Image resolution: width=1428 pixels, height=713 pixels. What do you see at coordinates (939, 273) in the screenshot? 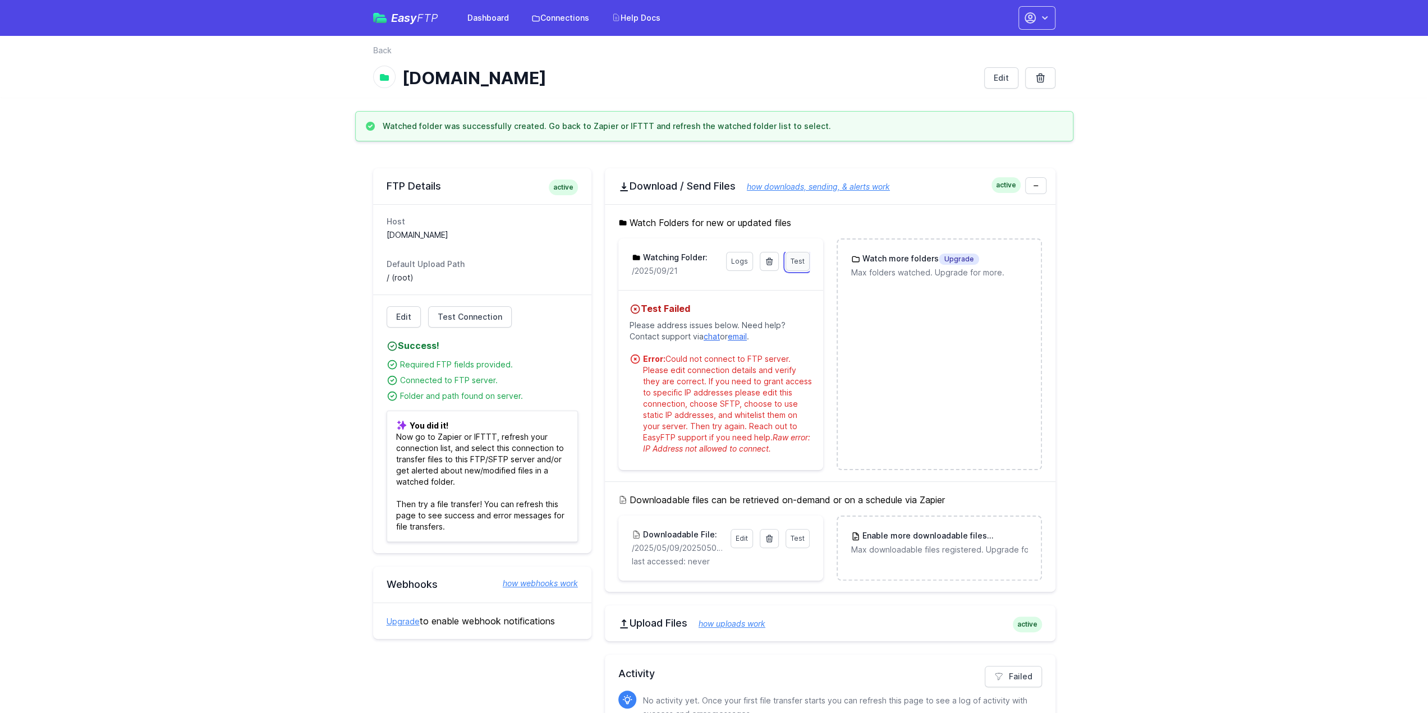
I see `p: Max folders watched. Upgrade for more.` at bounding box center [939, 273].